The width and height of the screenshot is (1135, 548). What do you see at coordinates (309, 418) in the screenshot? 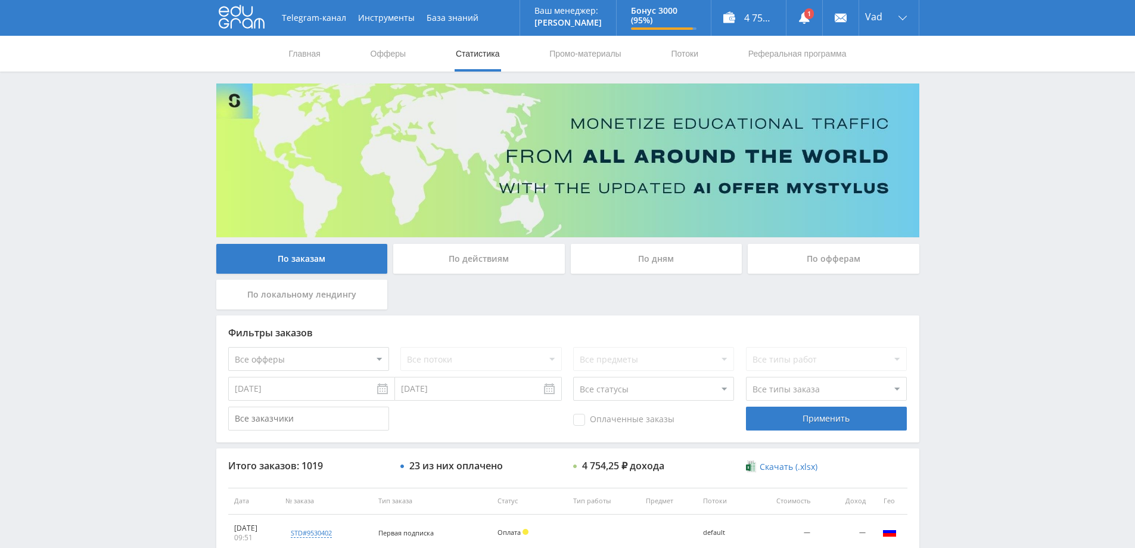
I see `input: Все заказчики` at bounding box center [309, 418].